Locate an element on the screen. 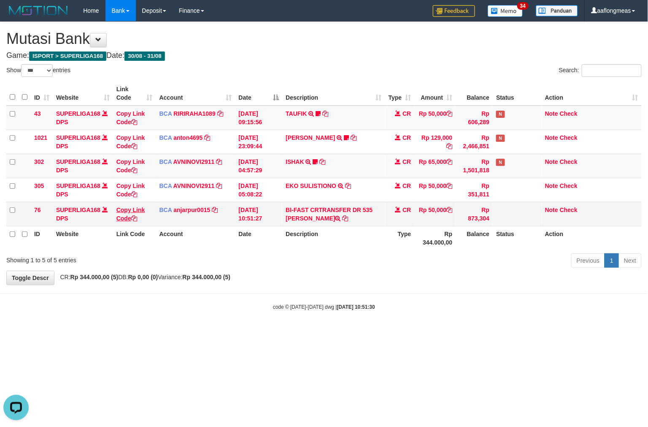 Image resolution: width=648 pixels, height=427 pixels. th: Account: activate to sort column ascending is located at coordinates (196, 93).